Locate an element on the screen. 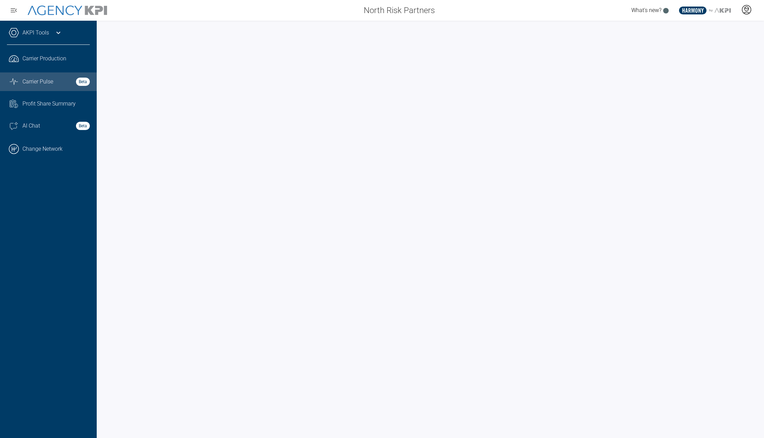 The height and width of the screenshot is (438, 764). span: Profit Share Summary is located at coordinates (49, 104).